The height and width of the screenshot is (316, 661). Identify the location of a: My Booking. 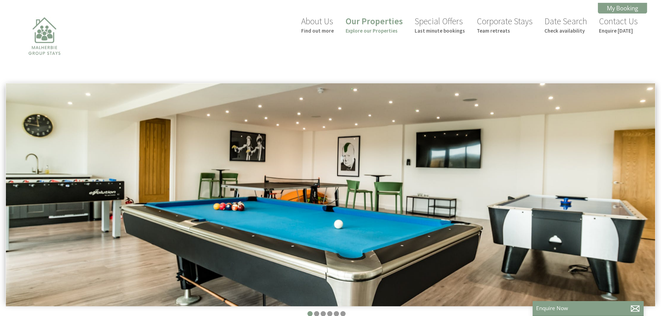
(623, 8).